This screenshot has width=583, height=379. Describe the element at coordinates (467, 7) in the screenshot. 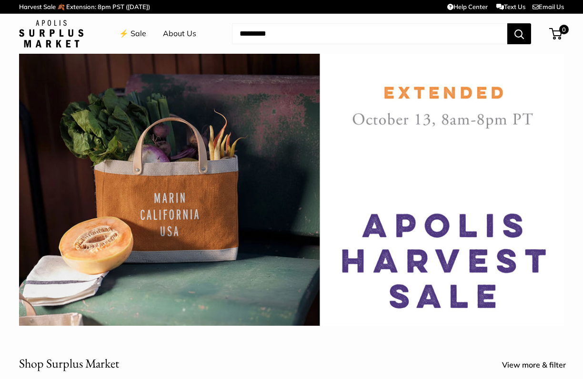

I see `a: Help Center` at that location.